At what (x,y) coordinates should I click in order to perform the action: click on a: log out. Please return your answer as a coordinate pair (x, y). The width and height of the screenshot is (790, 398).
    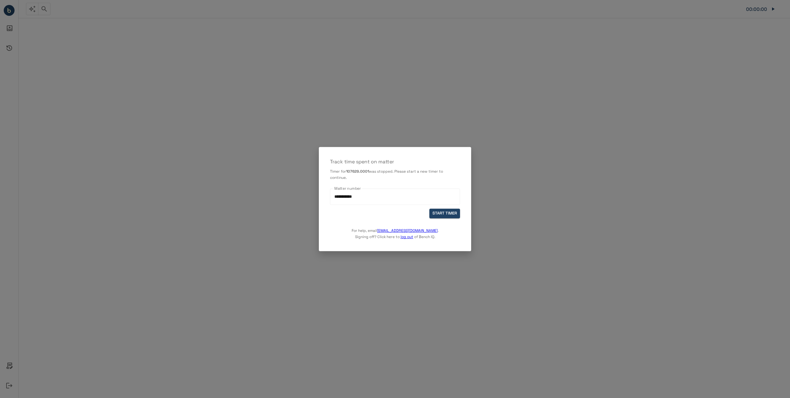
    Looking at the image, I should click on (407, 237).